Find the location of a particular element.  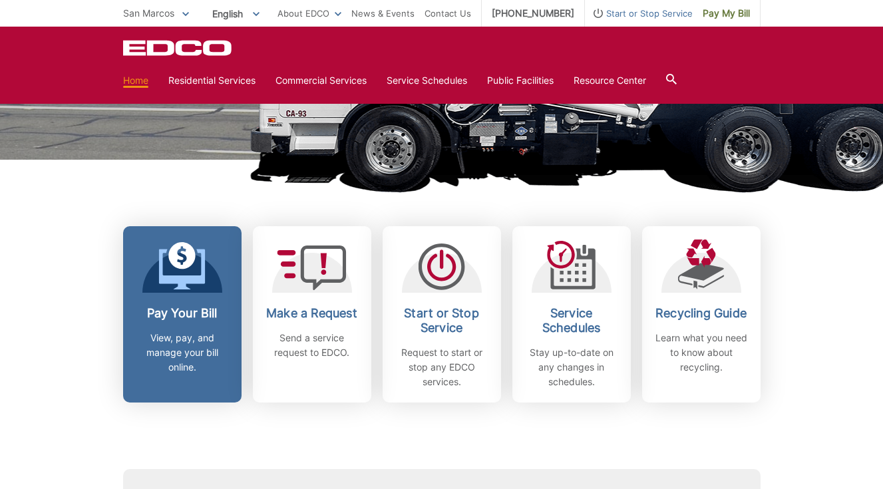

p: View, pay, and manage your bill online. is located at coordinates (182, 353).